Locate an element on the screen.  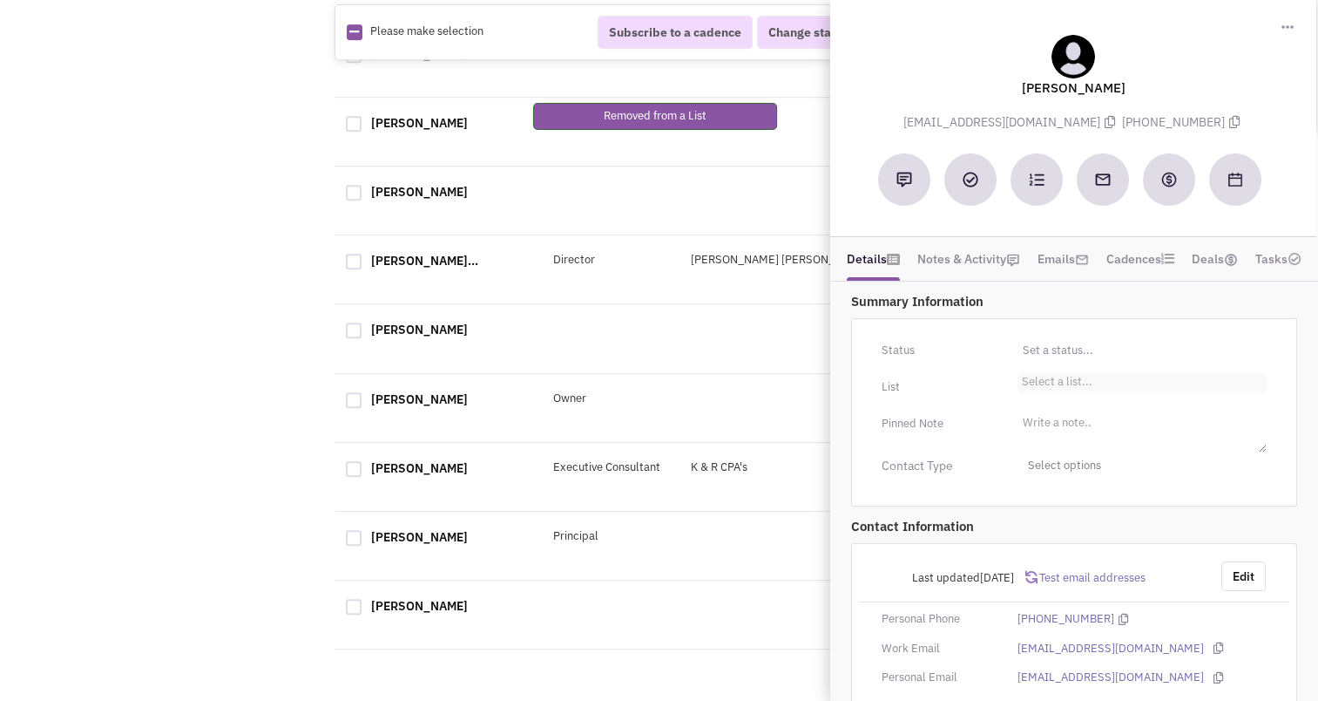
button: Subscribe to a cadence is located at coordinates (675, 32).